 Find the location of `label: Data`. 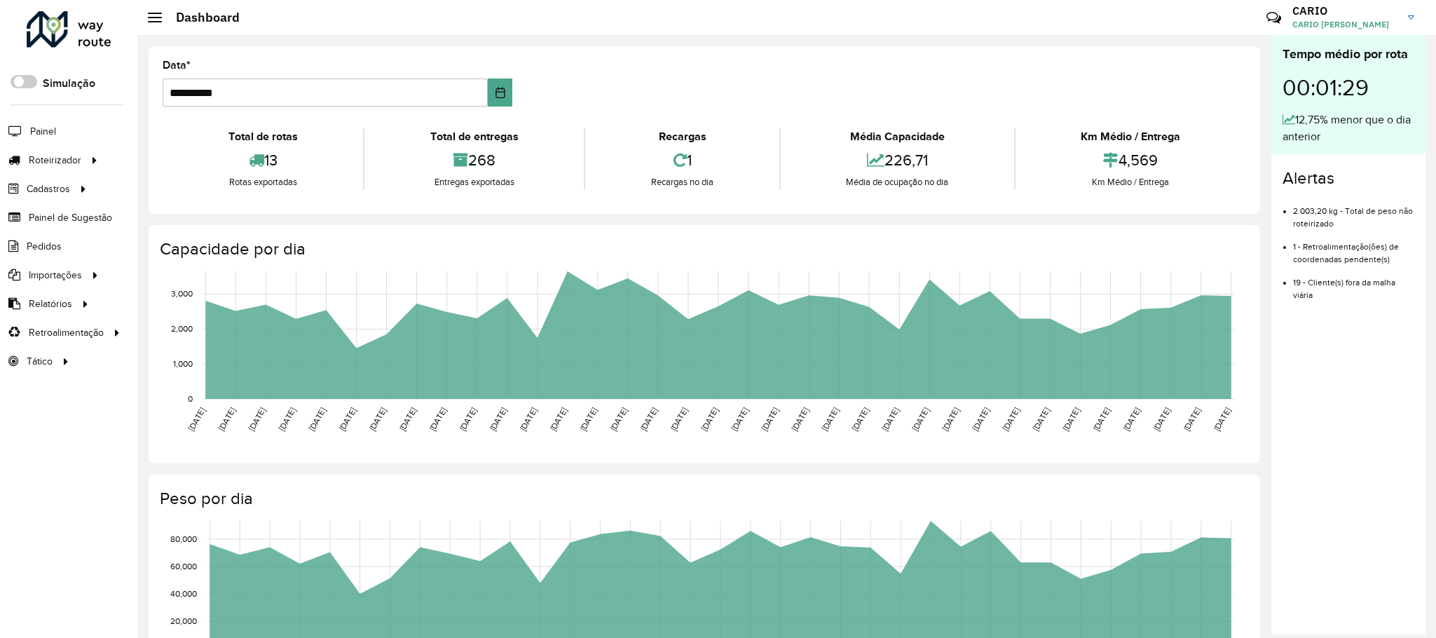

label: Data is located at coordinates (177, 65).